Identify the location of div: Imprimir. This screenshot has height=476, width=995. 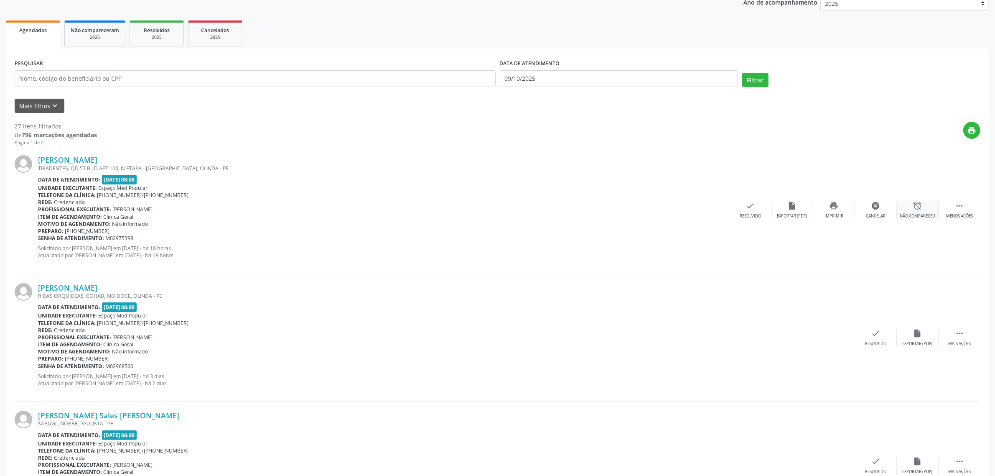
(834, 216).